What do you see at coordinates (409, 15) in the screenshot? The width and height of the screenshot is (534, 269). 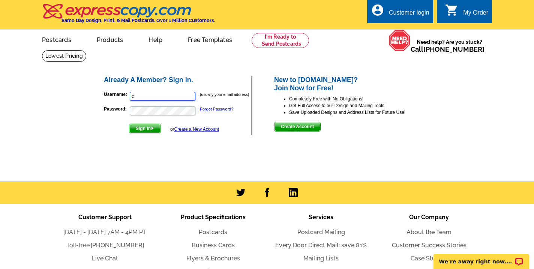 I see `div: Customer login` at bounding box center [409, 15].